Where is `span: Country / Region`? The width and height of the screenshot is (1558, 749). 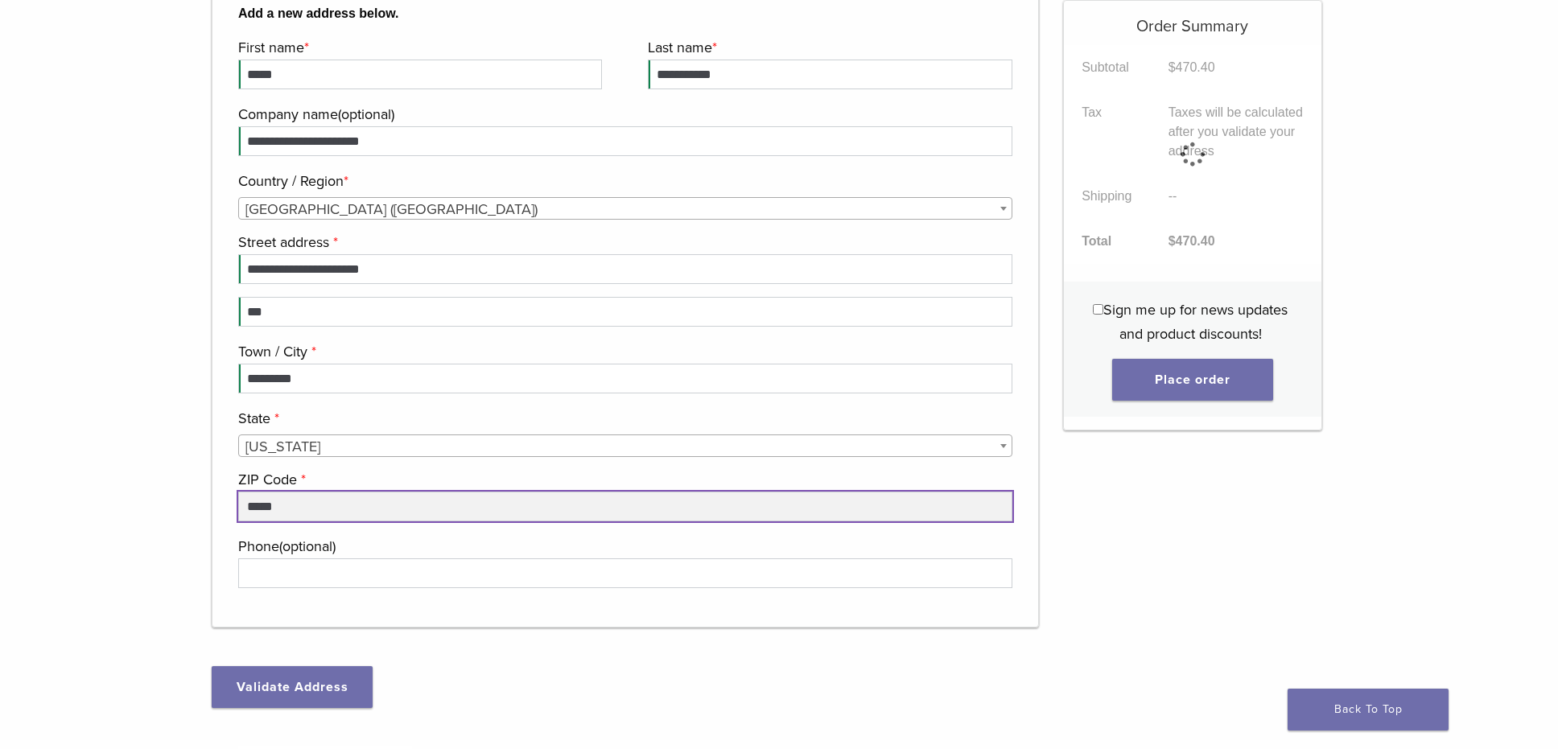 span: Country / Region is located at coordinates (625, 208).